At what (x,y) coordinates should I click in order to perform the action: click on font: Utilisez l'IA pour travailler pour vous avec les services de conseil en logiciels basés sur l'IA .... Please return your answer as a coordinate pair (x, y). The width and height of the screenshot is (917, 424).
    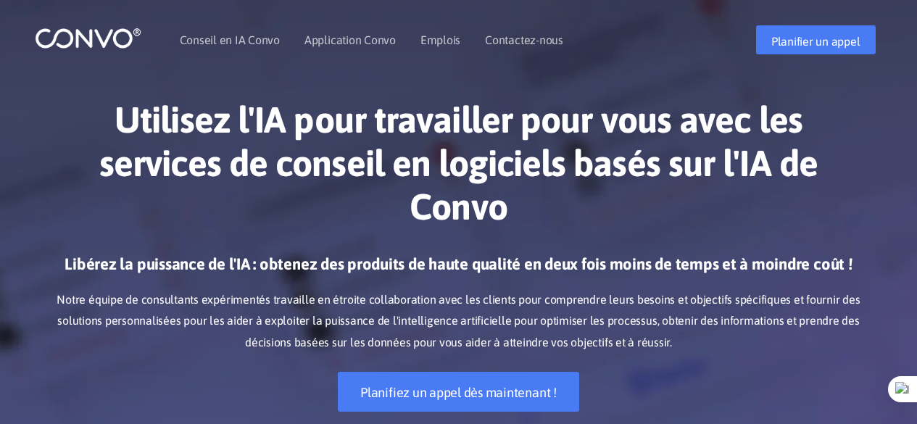
    Looking at the image, I should click on (458, 163).